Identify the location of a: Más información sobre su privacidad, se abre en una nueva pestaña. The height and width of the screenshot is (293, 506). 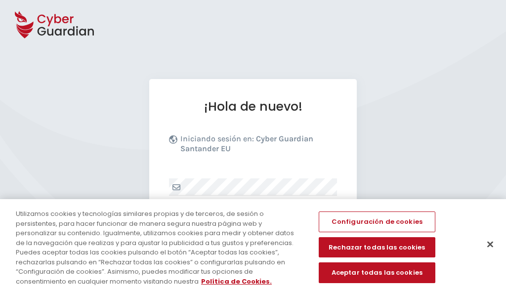
(236, 281).